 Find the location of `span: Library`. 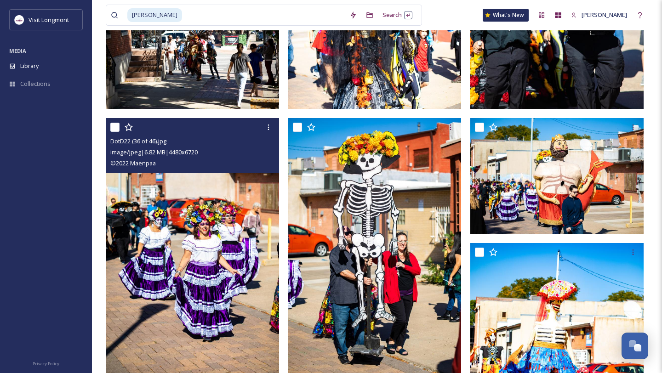

span: Library is located at coordinates (29, 66).